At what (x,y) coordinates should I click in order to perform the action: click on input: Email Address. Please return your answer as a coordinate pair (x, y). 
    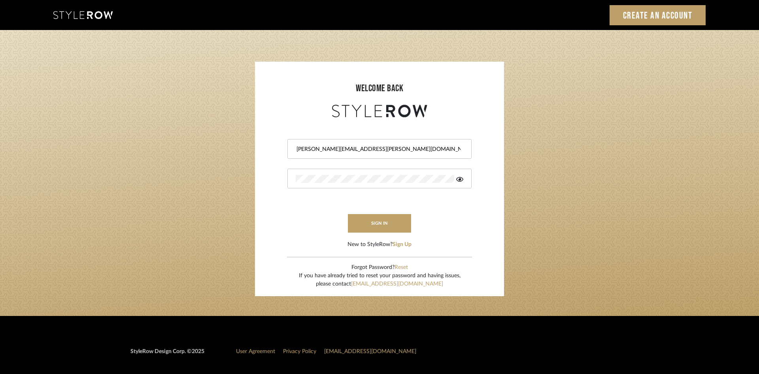
    Looking at the image, I should click on (378, 149).